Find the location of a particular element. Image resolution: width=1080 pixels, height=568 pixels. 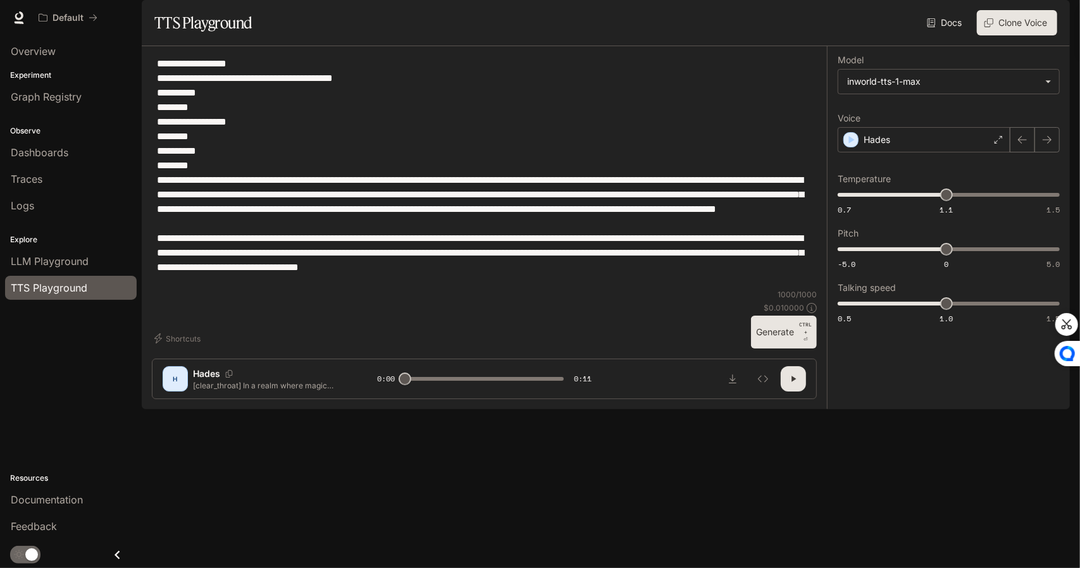

span: 0.5 is located at coordinates (844, 318).